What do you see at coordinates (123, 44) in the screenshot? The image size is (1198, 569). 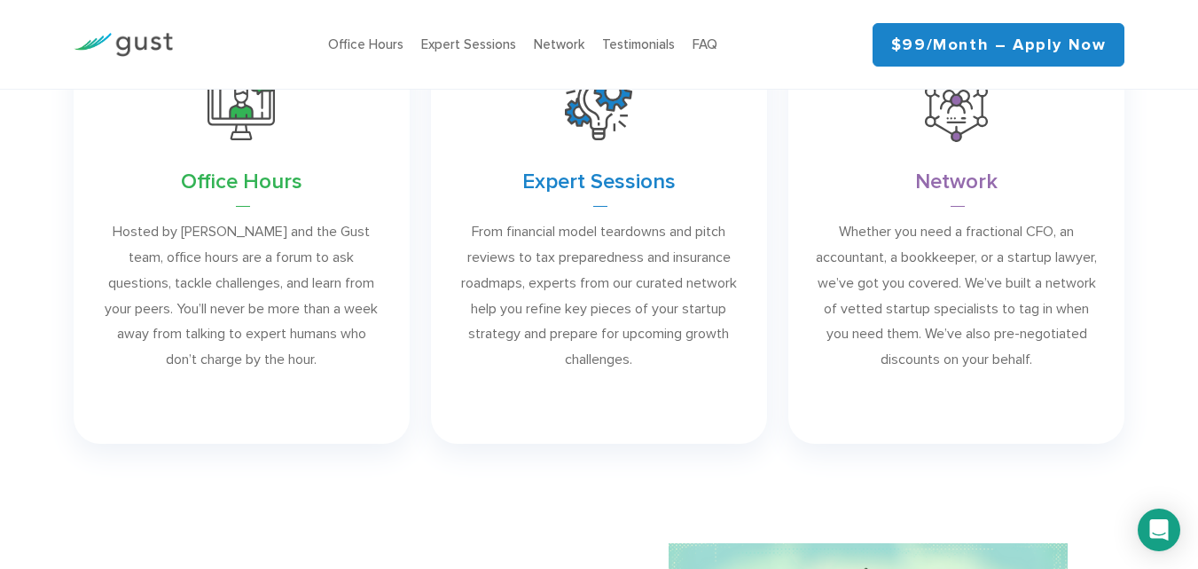 I see `img: Gust Logo` at bounding box center [123, 44].